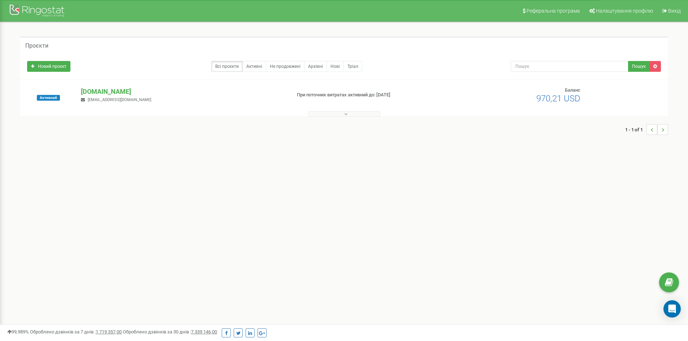  I want to click on input: Пошук, so click(570, 66).